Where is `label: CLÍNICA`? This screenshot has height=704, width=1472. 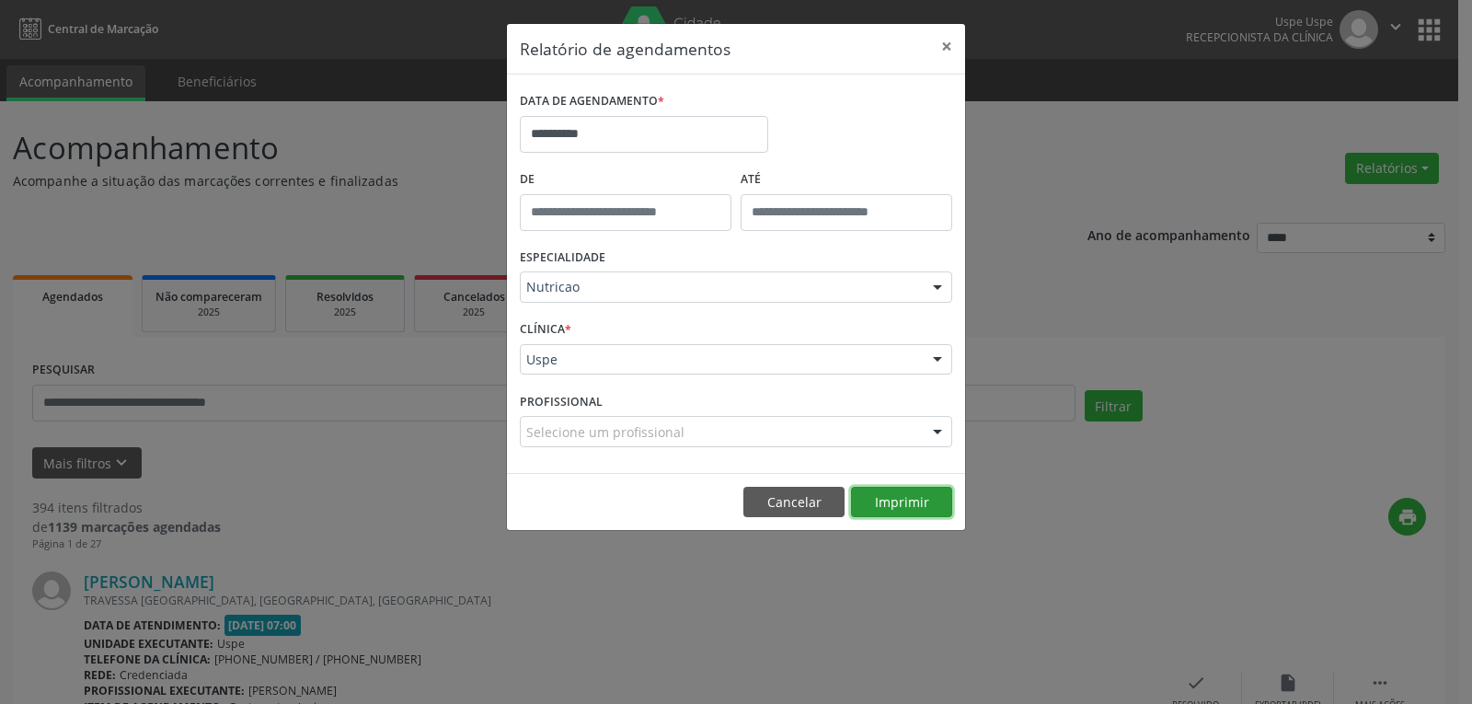
label: CLÍNICA is located at coordinates (546, 329).